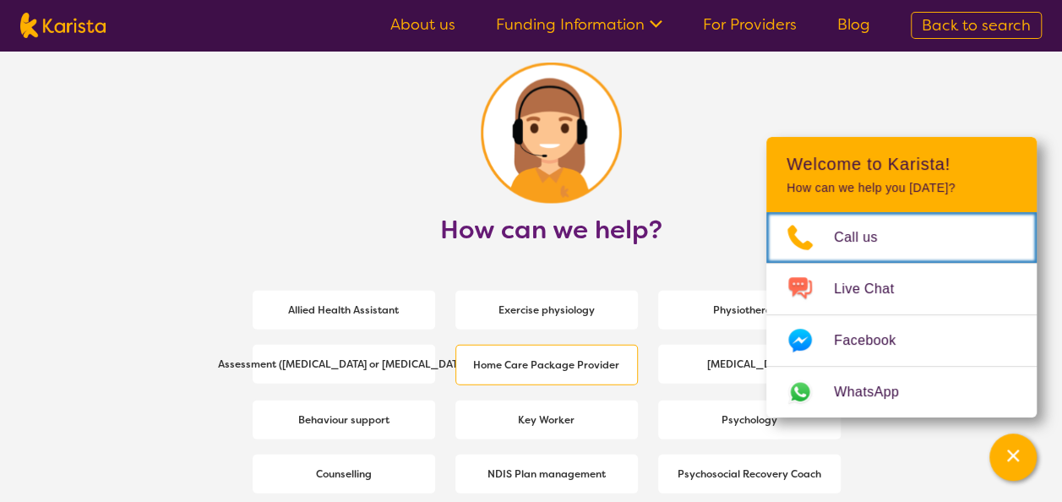 This screenshot has width=1062, height=502. What do you see at coordinates (344, 420) in the screenshot?
I see `a: Behaviour support` at bounding box center [344, 420].